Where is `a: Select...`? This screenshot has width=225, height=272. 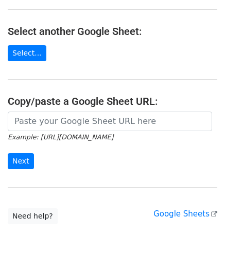
a: Select... is located at coordinates (27, 53).